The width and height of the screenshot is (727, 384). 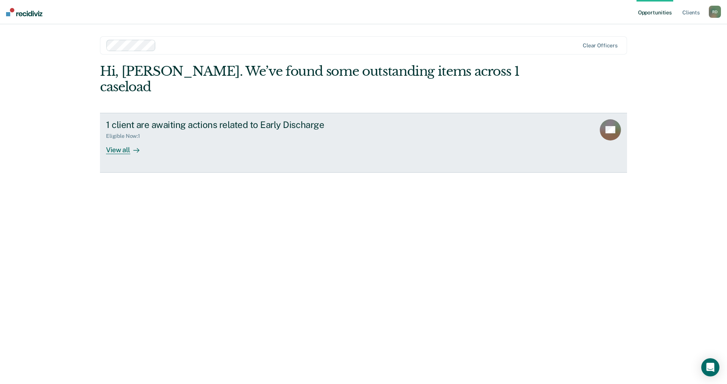 What do you see at coordinates (711, 367) in the screenshot?
I see `div: Open Intercom Messenger` at bounding box center [711, 367].